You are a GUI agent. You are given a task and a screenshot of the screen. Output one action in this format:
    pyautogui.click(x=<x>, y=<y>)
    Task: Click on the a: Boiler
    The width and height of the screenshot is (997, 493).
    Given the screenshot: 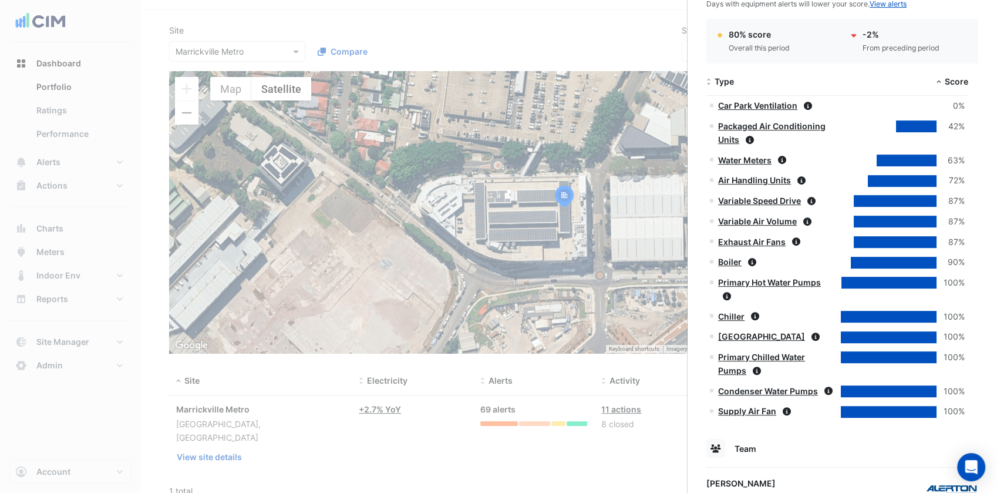 What is the action you would take?
    pyautogui.click(x=730, y=261)
    